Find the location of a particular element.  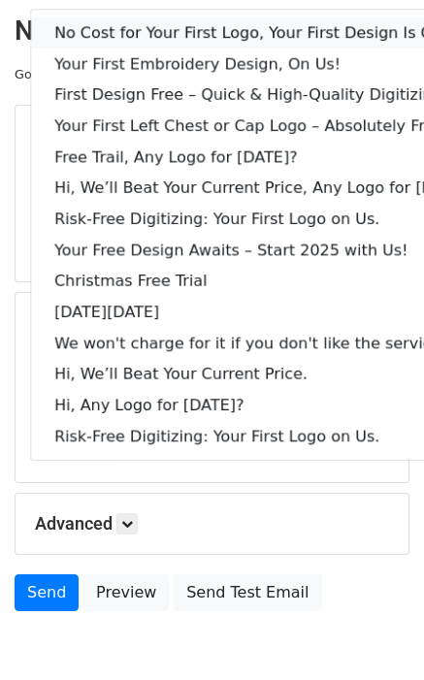

div: Chat Widget is located at coordinates (375, 634).